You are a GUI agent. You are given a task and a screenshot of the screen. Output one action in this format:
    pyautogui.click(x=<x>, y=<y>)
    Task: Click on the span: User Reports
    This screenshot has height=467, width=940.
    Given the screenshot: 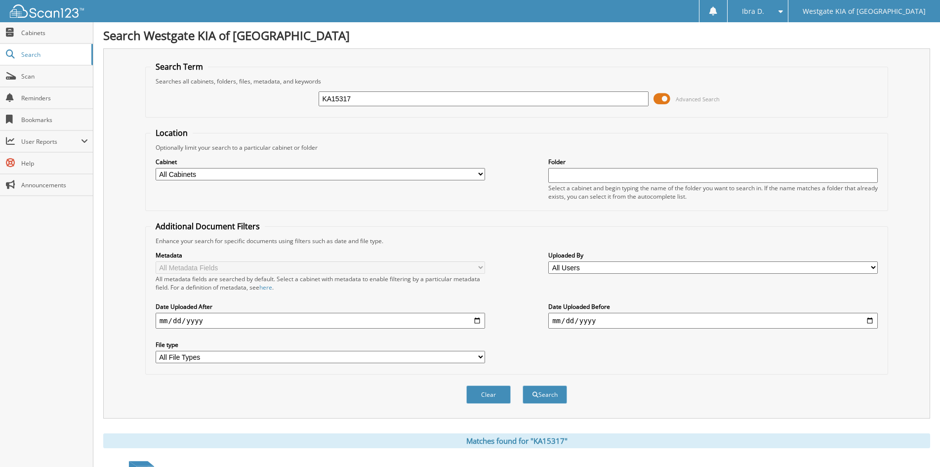 What is the action you would take?
    pyautogui.click(x=51, y=141)
    